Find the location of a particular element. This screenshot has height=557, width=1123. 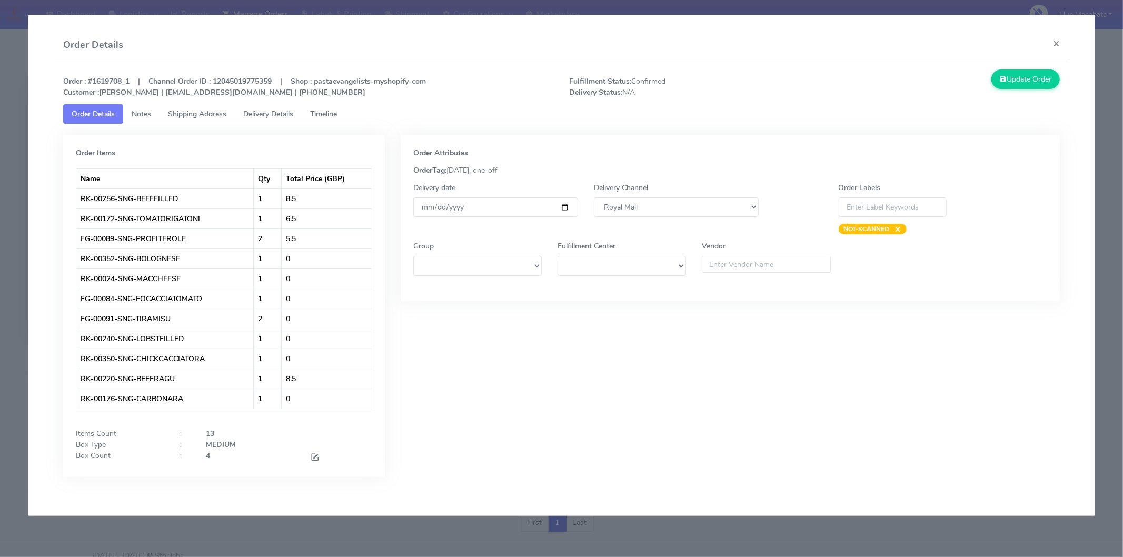

span: Order Details is located at coordinates (93, 114).